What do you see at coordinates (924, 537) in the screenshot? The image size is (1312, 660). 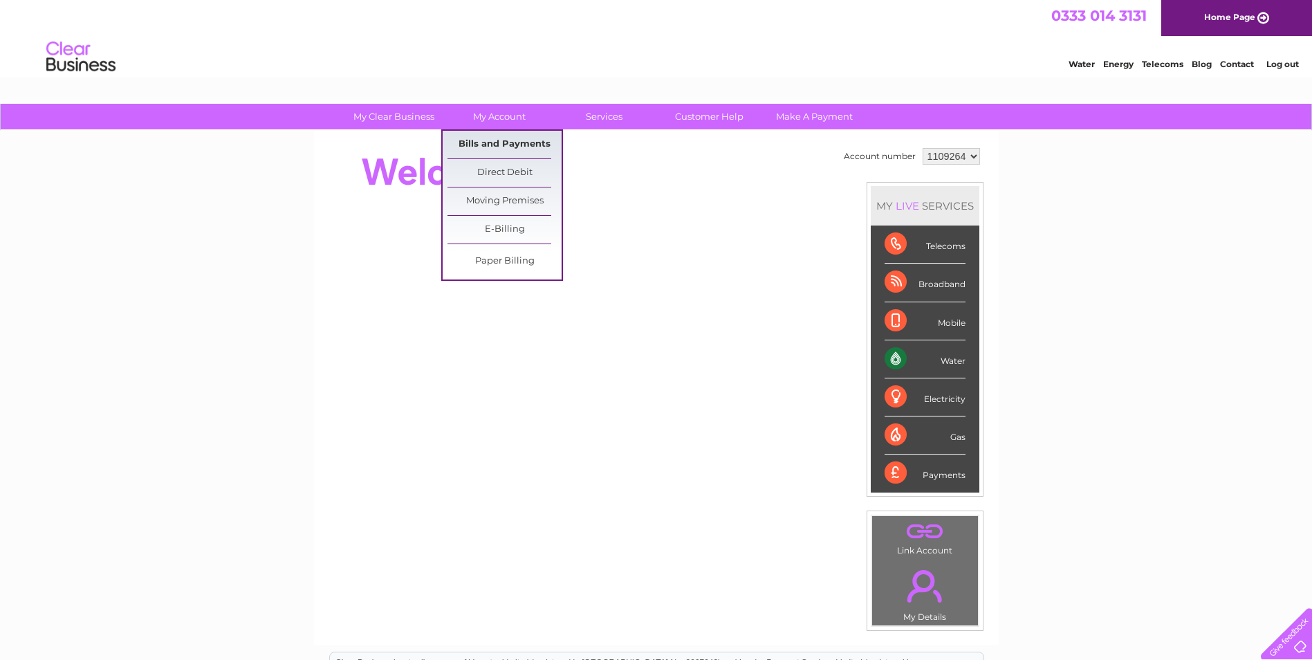 I see `td: Link Account` at bounding box center [924, 537].